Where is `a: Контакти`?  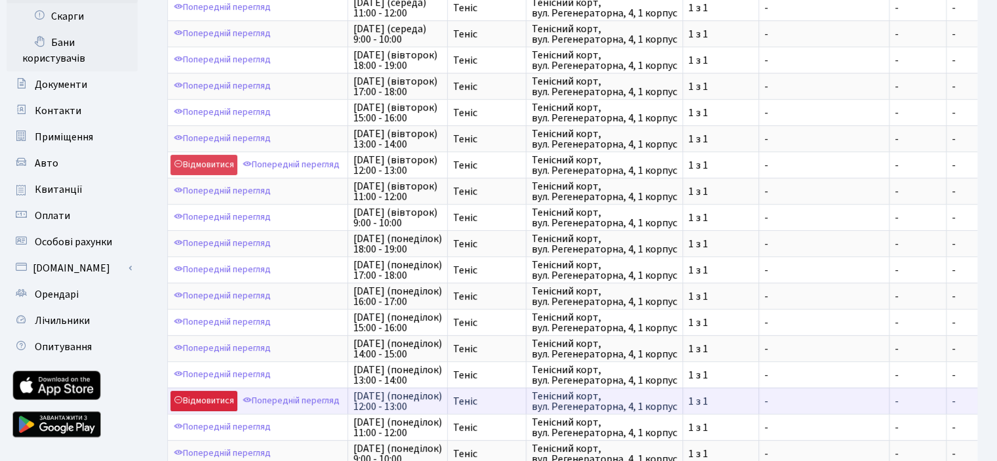
a: Контакти is located at coordinates (72, 111).